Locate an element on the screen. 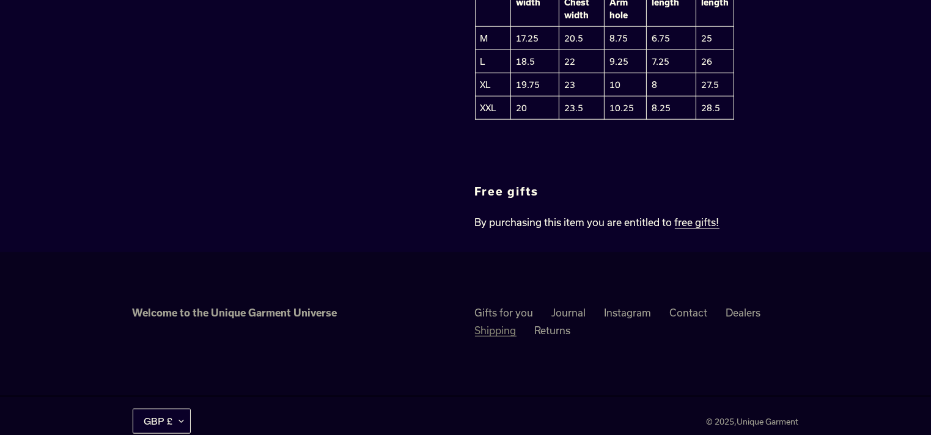 The image size is (931, 435). td: 17.25 is located at coordinates (535, 39).